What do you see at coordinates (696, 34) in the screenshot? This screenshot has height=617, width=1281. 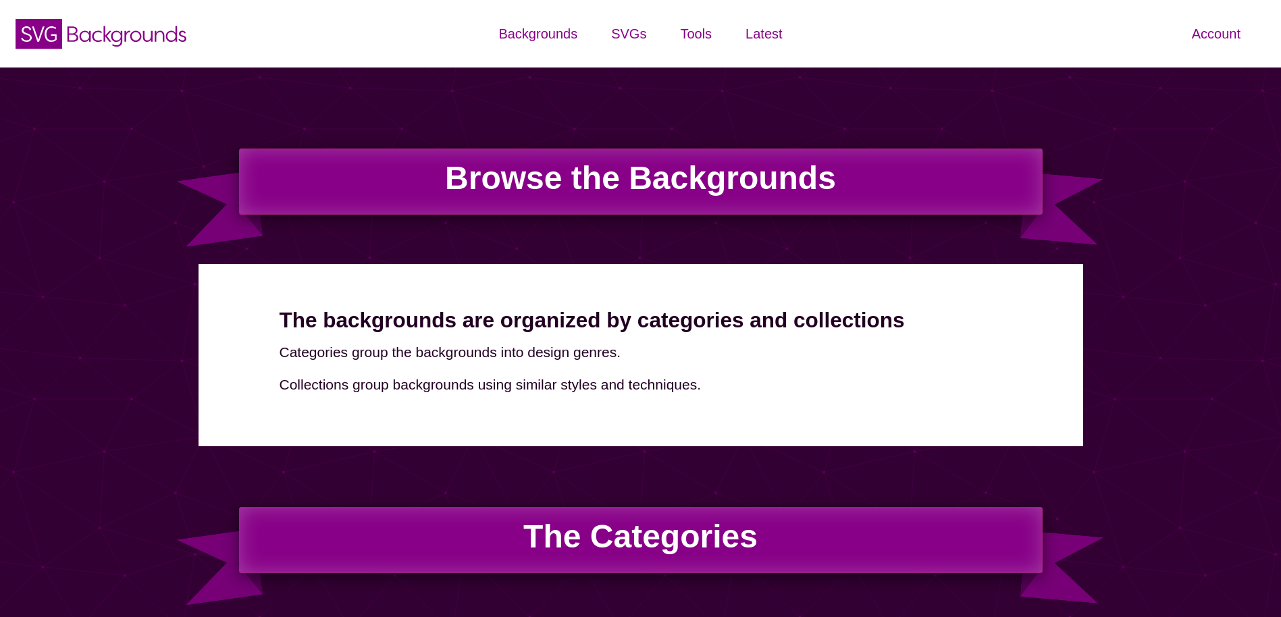 I see `a: Tools` at bounding box center [696, 34].